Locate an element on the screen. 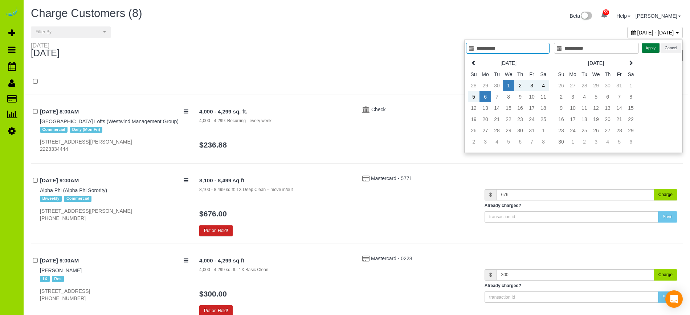  a: Automaid Logo is located at coordinates (12, 12).